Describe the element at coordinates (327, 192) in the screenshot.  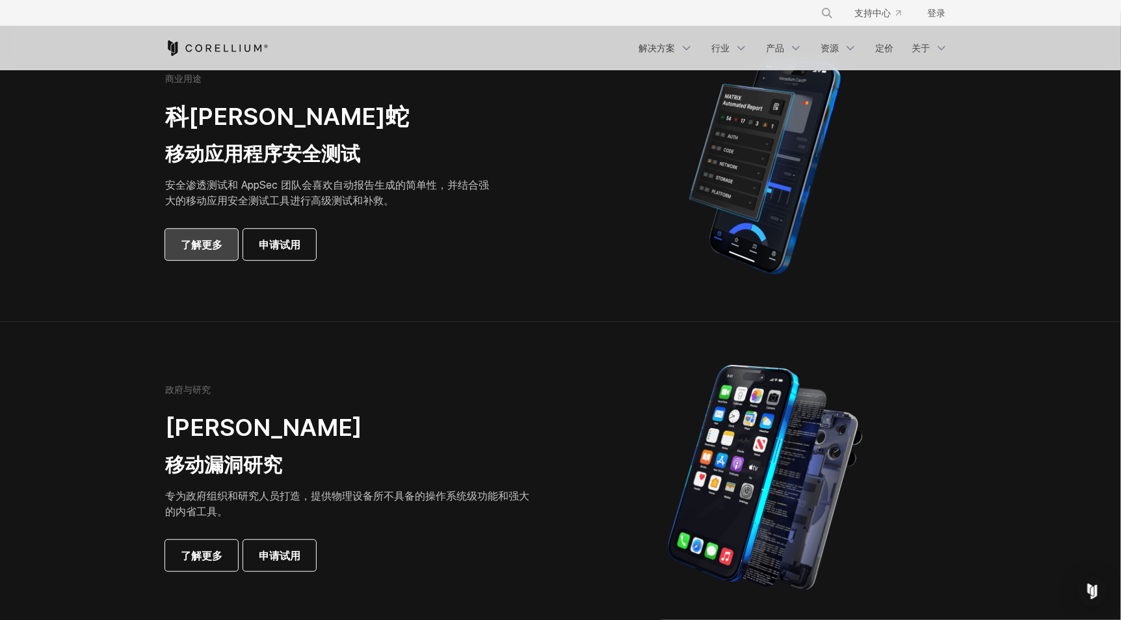
I see `font: 安全渗透测试和 AppSec 团队会喜欢自动报告生成的简单性，并结合强大的移动应用安全测试工具进行高级测试和补救。` at that location.